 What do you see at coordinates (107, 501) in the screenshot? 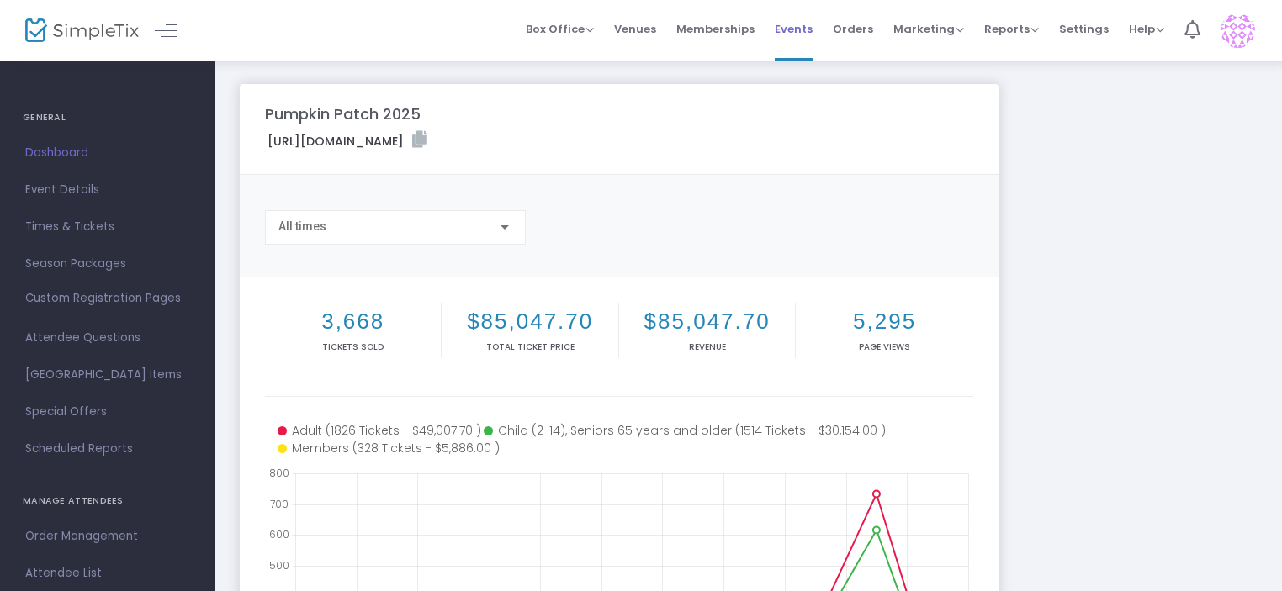
I see `h4: MANAGE ATTENDEES` at bounding box center [107, 501].